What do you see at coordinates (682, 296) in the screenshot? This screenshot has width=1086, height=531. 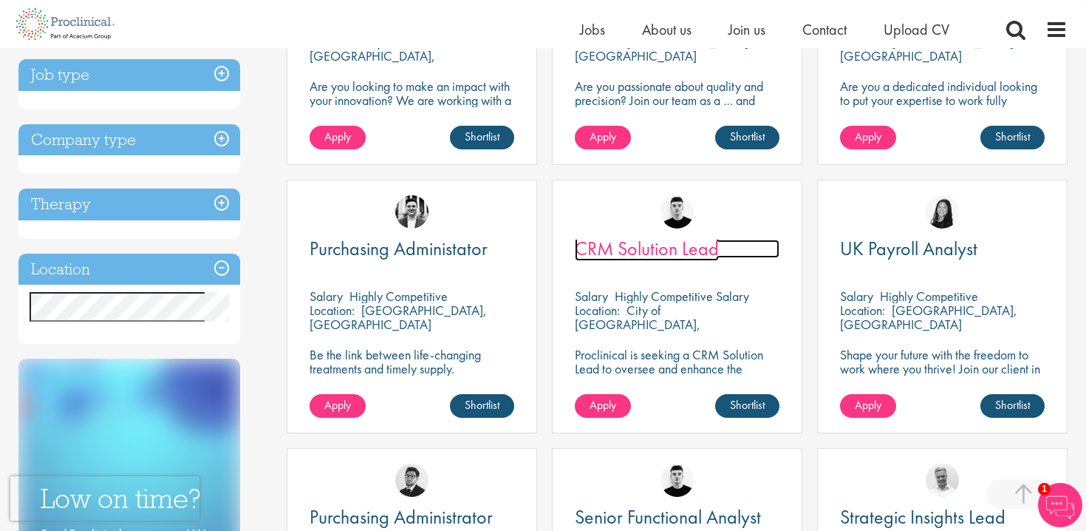 I see `p: Highly Competitive Salary` at bounding box center [682, 296].